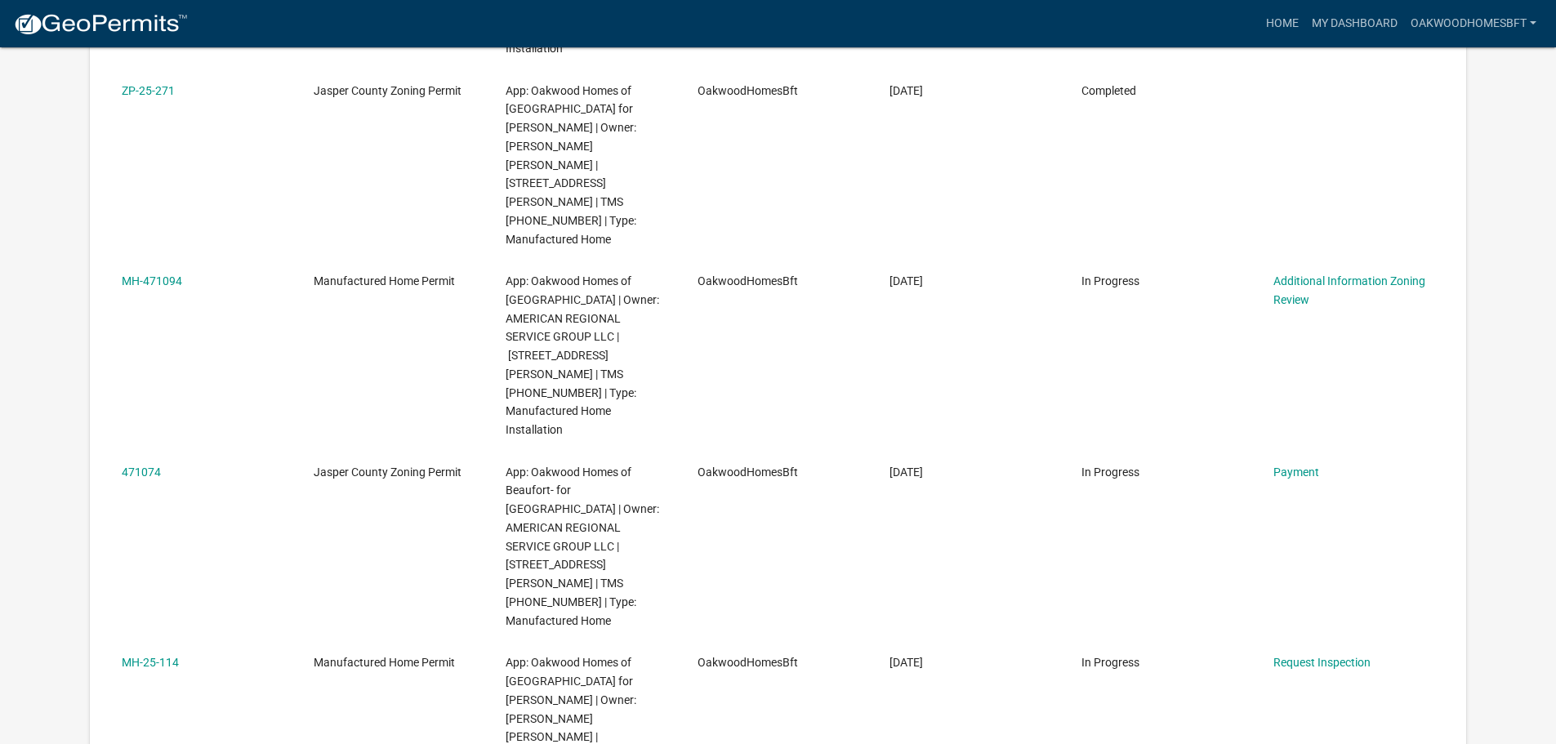 The height and width of the screenshot is (744, 1556). What do you see at coordinates (906, 91) in the screenshot?
I see `span: 09/11/2025` at bounding box center [906, 91].